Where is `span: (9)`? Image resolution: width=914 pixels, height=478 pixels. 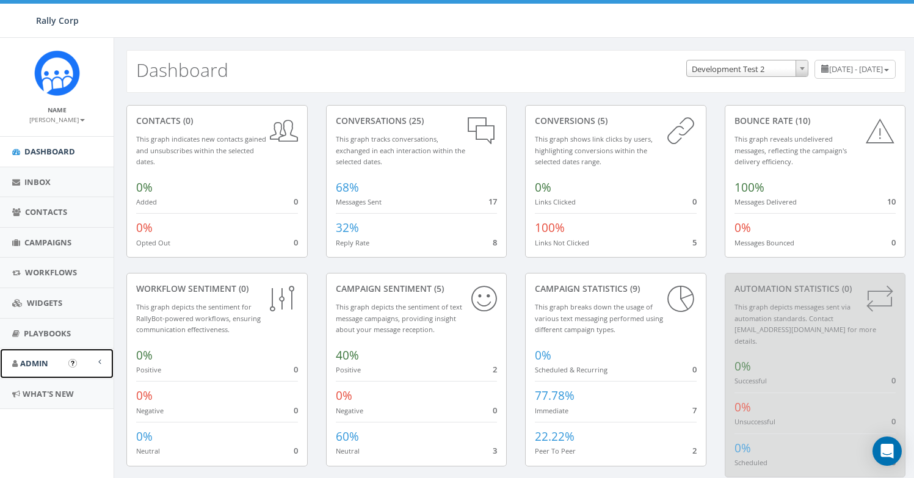
span: (9) is located at coordinates (634, 288).